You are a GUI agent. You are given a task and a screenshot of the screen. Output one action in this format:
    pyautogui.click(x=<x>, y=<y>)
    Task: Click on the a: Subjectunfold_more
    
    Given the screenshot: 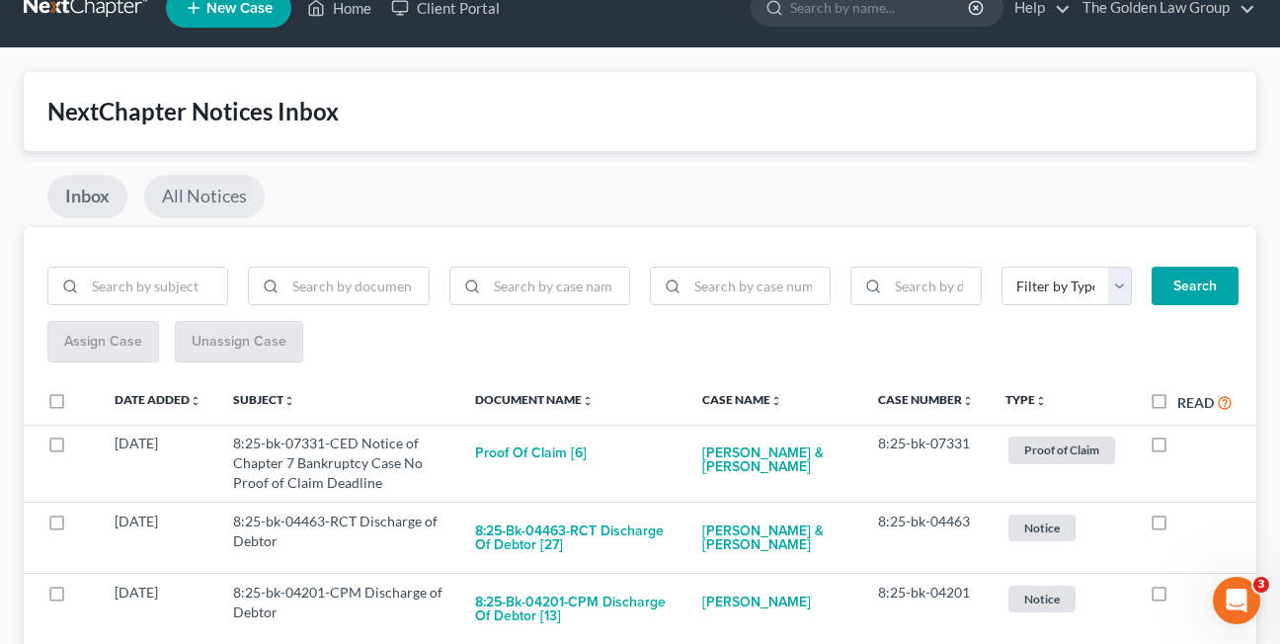 What is the action you would take?
    pyautogui.click(x=264, y=399)
    